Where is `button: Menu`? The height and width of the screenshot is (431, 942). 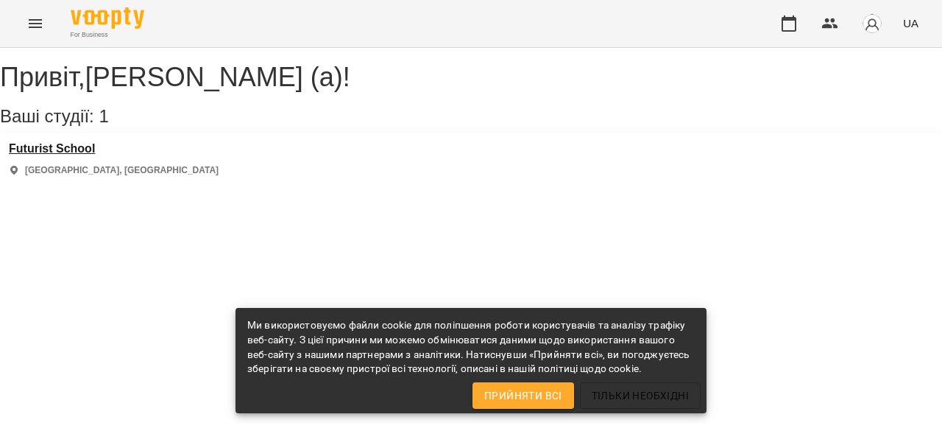 button: Menu is located at coordinates (35, 24).